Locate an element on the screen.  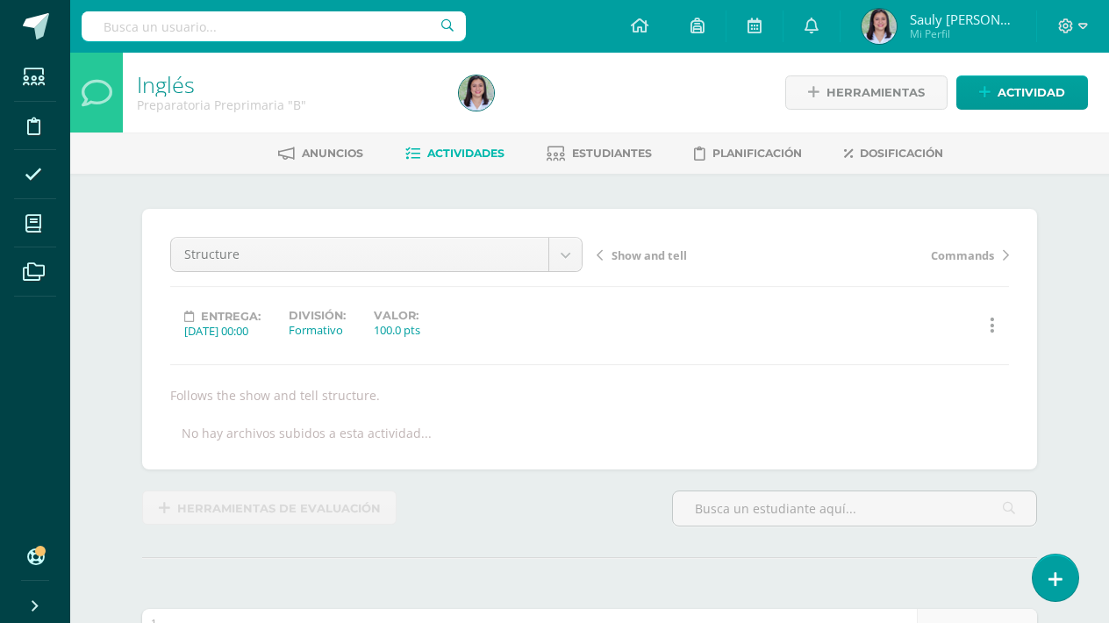
h1: Inglés is located at coordinates (287, 84).